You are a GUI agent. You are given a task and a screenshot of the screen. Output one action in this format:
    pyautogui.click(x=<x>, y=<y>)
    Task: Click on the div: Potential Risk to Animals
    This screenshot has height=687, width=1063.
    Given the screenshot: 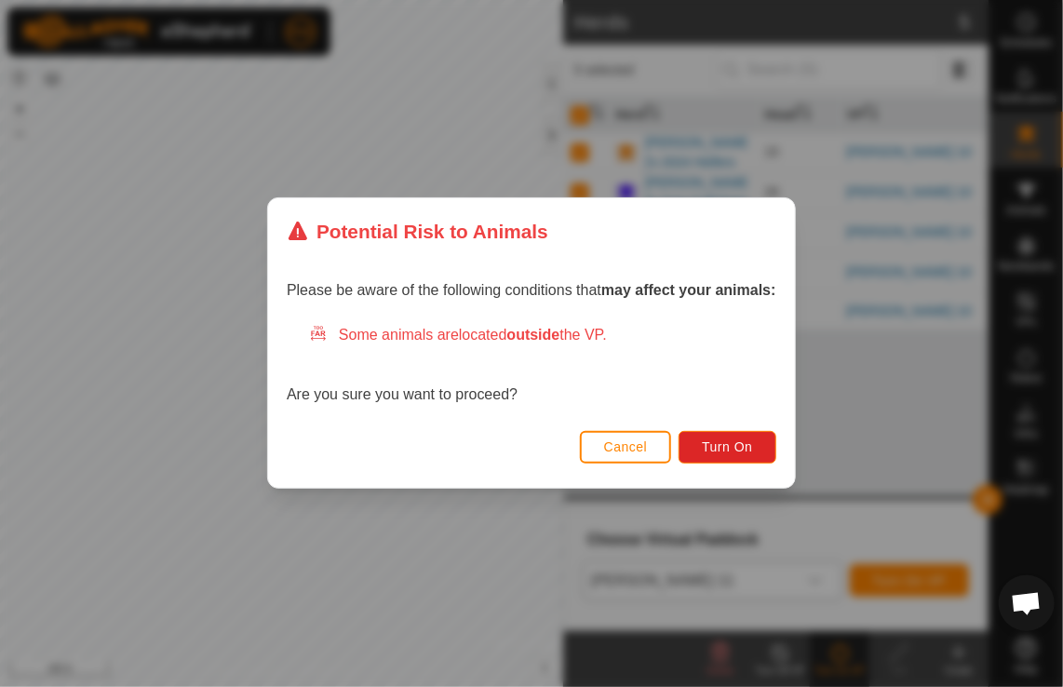 What is the action you would take?
    pyautogui.click(x=417, y=231)
    